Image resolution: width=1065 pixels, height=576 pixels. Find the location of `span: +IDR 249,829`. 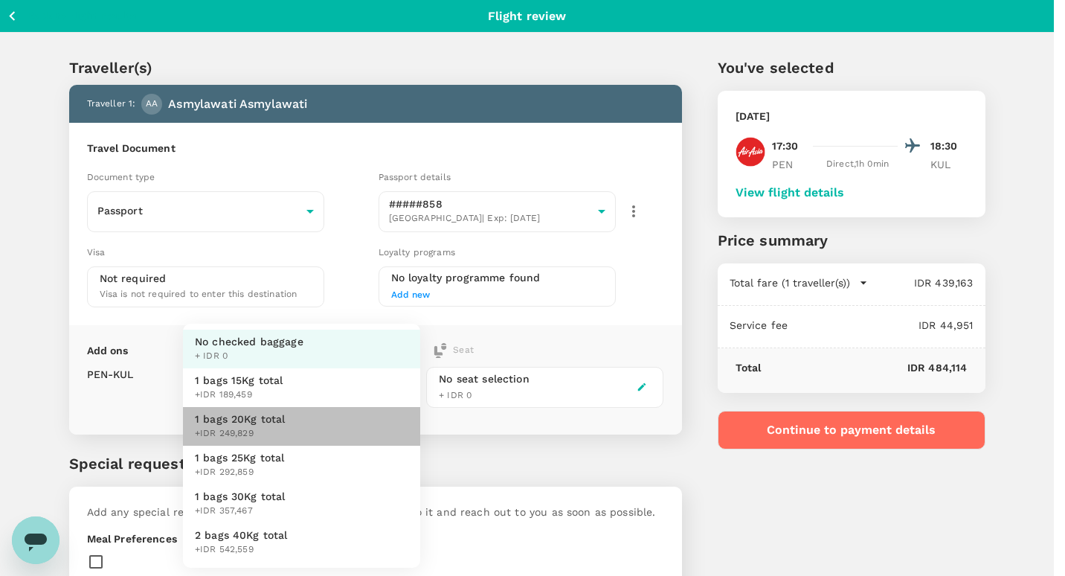

span: +IDR 249,829 is located at coordinates (240, 434).